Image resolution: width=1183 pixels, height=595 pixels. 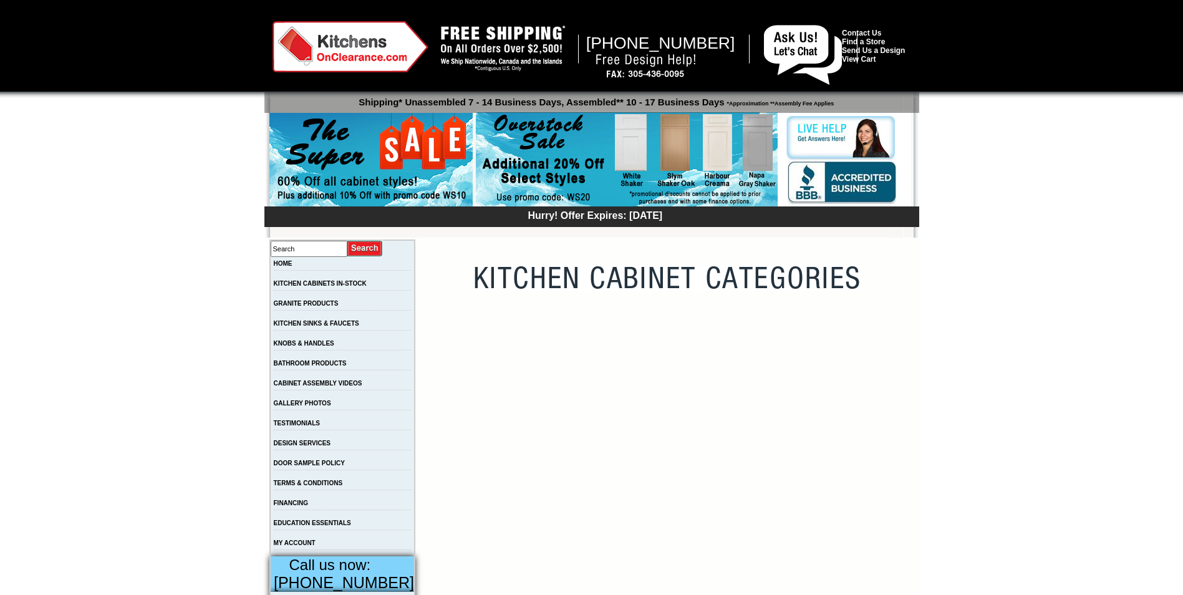 What do you see at coordinates (303, 403) in the screenshot?
I see `a: GALLERY PHOTOS` at bounding box center [303, 403].